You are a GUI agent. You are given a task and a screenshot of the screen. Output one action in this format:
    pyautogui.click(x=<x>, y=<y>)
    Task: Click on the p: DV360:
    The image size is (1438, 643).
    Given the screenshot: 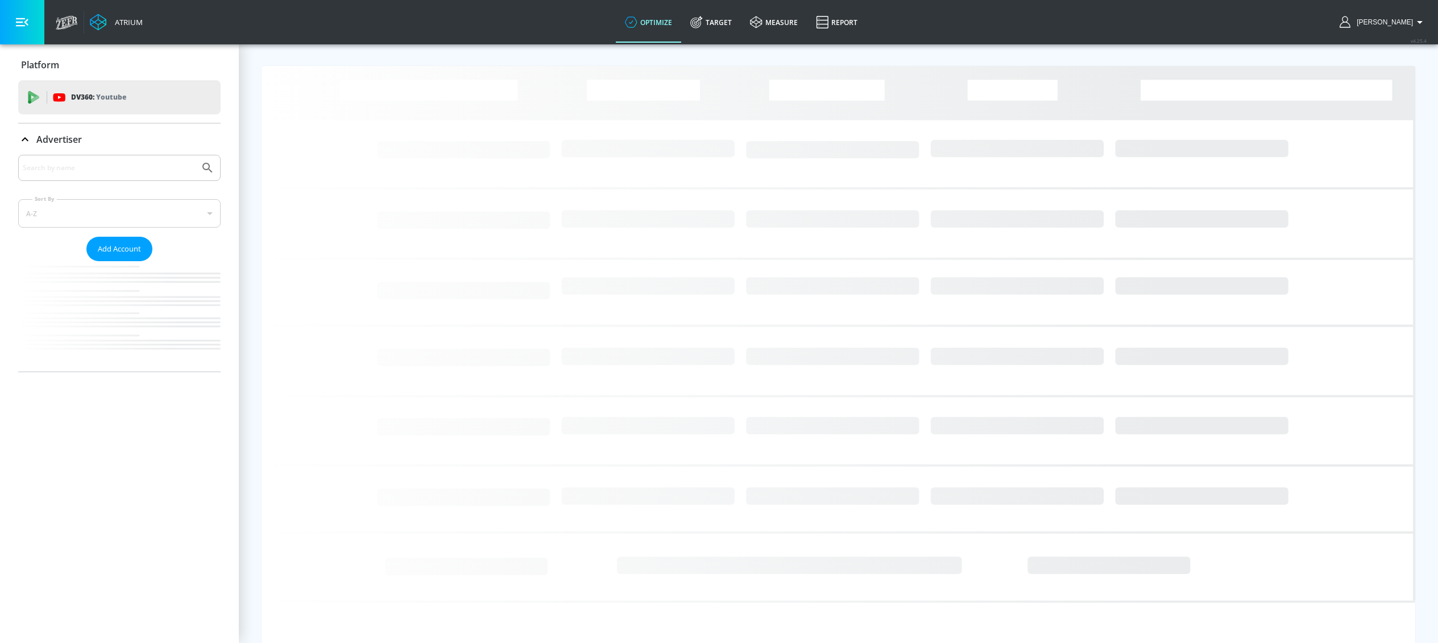 What is the action you would take?
    pyautogui.click(x=98, y=97)
    